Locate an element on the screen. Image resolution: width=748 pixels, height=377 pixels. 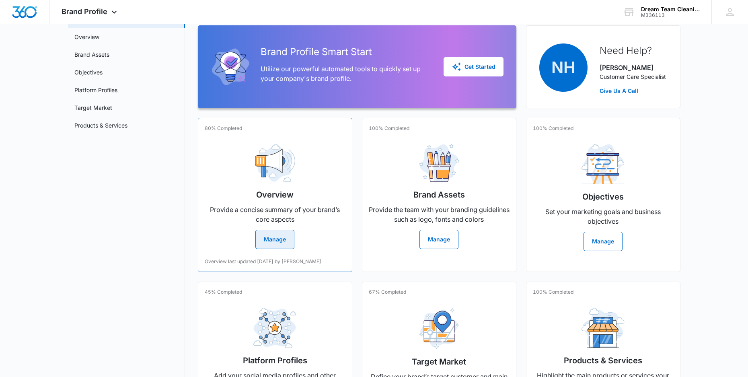
span: Brand Profile is located at coordinates (84, 11).